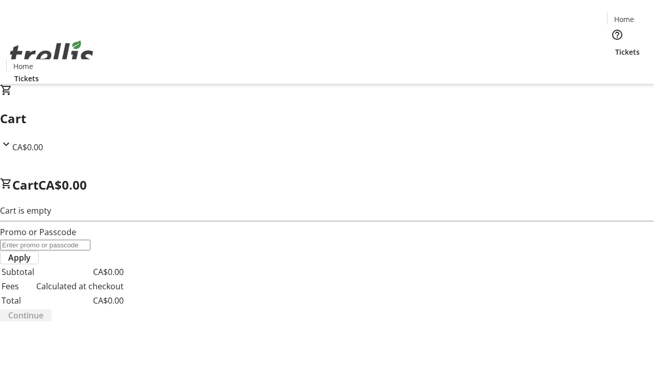 The image size is (654, 368). What do you see at coordinates (52, 55) in the screenshot?
I see `img: Orient E2E Organization 5VlIFcayl0's Logo` at bounding box center [52, 55].